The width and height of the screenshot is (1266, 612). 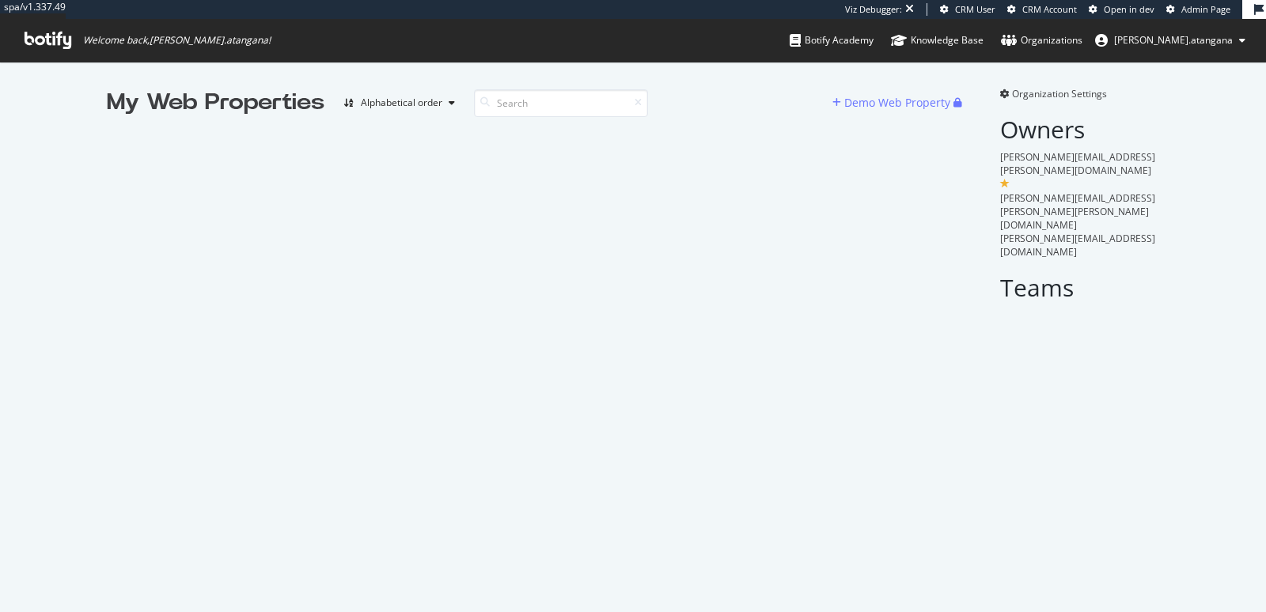 I want to click on div: Alphabetical order, so click(x=401, y=103).